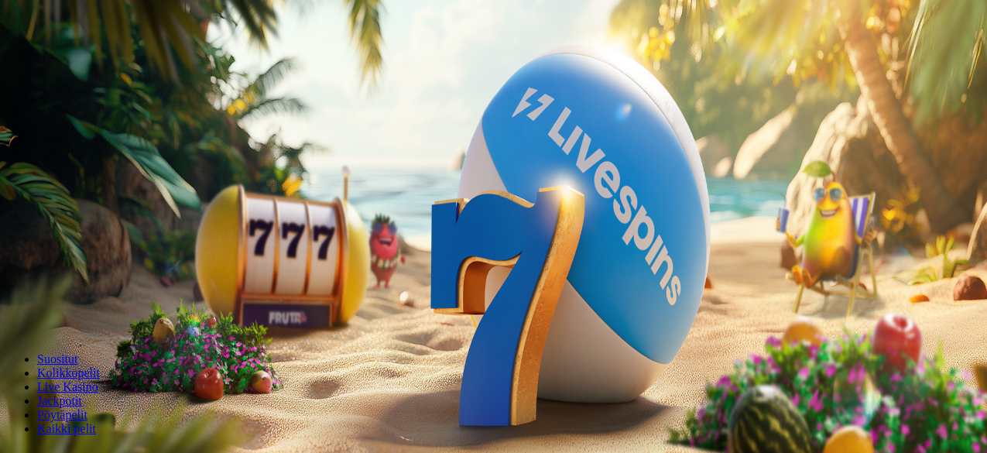 This screenshot has width=987, height=453. I want to click on span: Kolikkopelit, so click(68, 372).